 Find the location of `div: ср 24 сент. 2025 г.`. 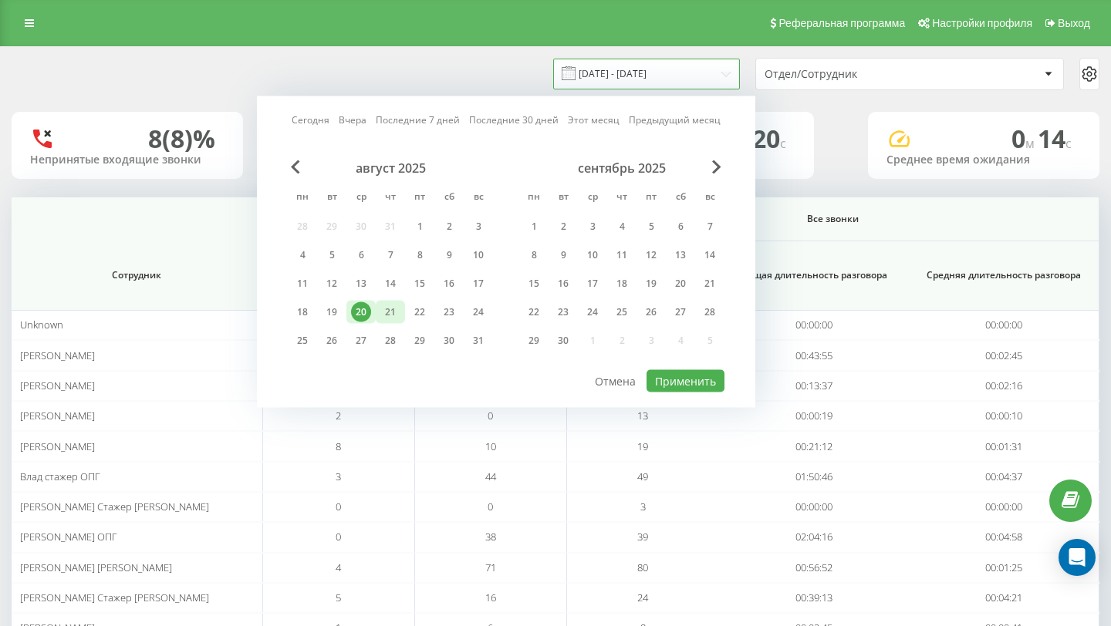

div: ср 24 сент. 2025 г. is located at coordinates (592, 312).